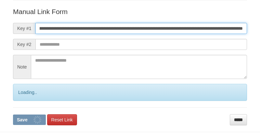 This screenshot has height=139, width=260. I want to click on div: Loading.., so click(130, 92).